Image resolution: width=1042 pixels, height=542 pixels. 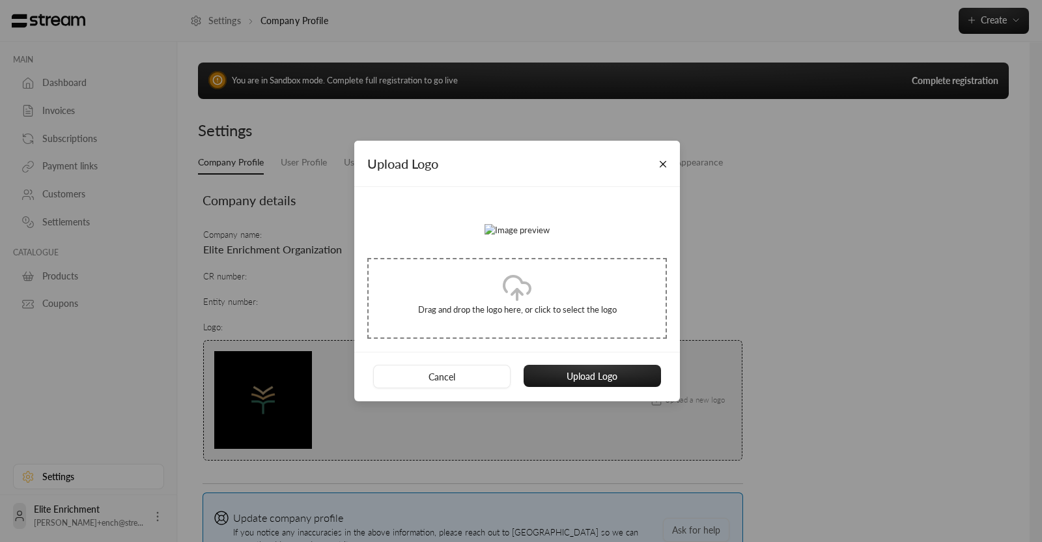 I want to click on p: Drag and drop the logo here, or click to select the logo, so click(x=517, y=310).